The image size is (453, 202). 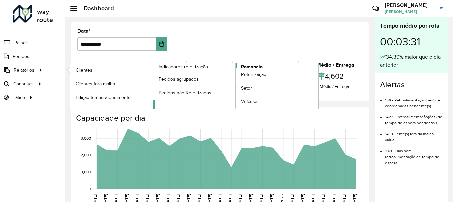 I want to click on div: Total de rotas, so click(x=102, y=65).